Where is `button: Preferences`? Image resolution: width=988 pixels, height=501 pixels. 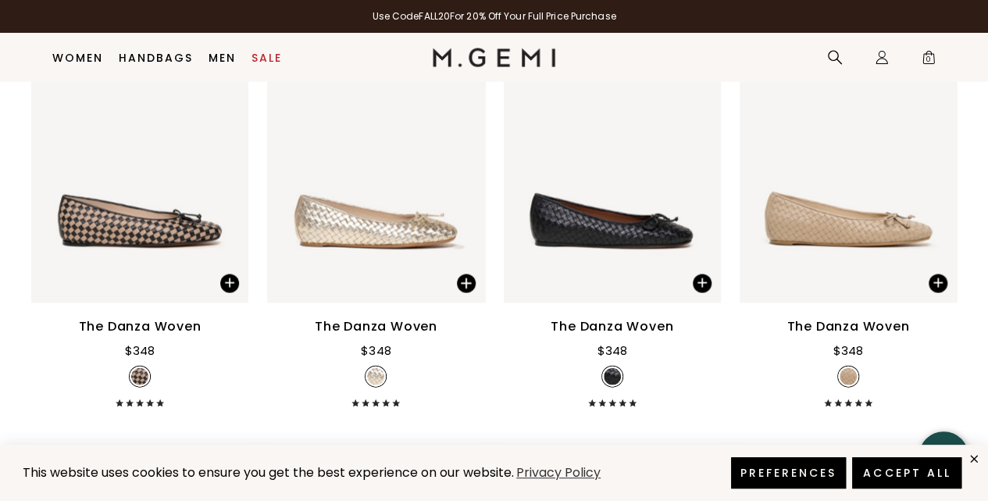 button: Preferences is located at coordinates (788, 473).